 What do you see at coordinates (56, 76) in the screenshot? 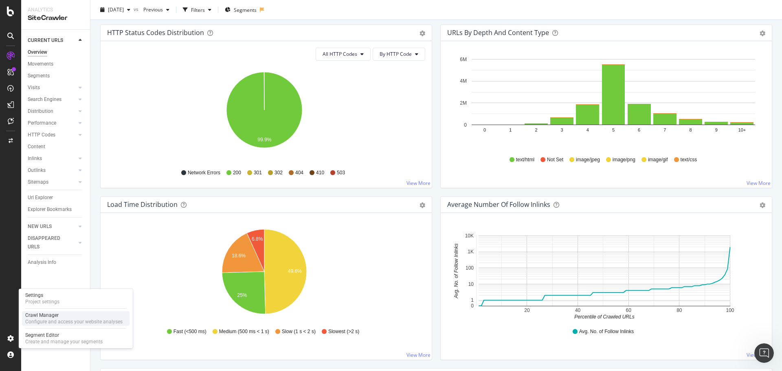
I see `a: Segments` at bounding box center [56, 76].